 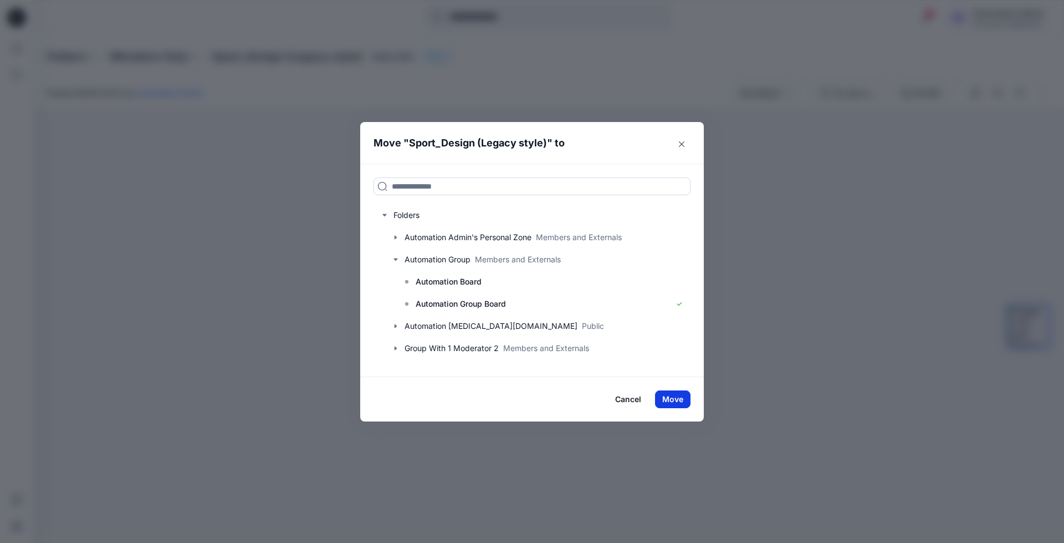 I want to click on button: Close, so click(x=682, y=144).